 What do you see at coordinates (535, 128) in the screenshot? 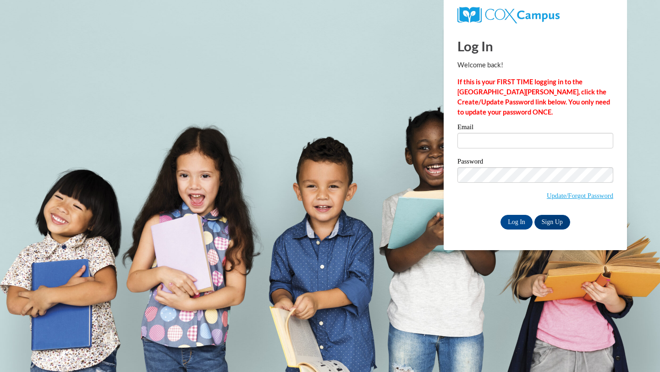
I see `label: Email` at bounding box center [535, 128].